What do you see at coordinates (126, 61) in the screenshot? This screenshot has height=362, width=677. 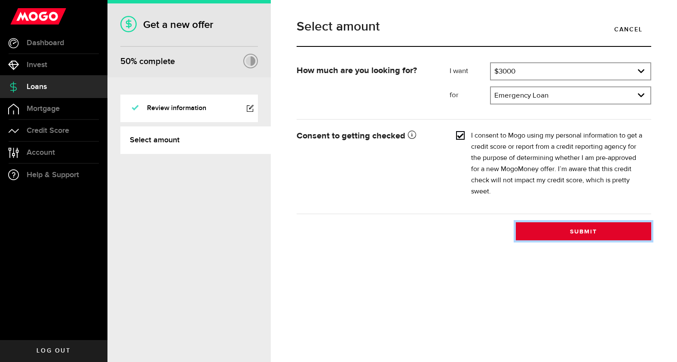 I see `span: 50` at bounding box center [126, 61].